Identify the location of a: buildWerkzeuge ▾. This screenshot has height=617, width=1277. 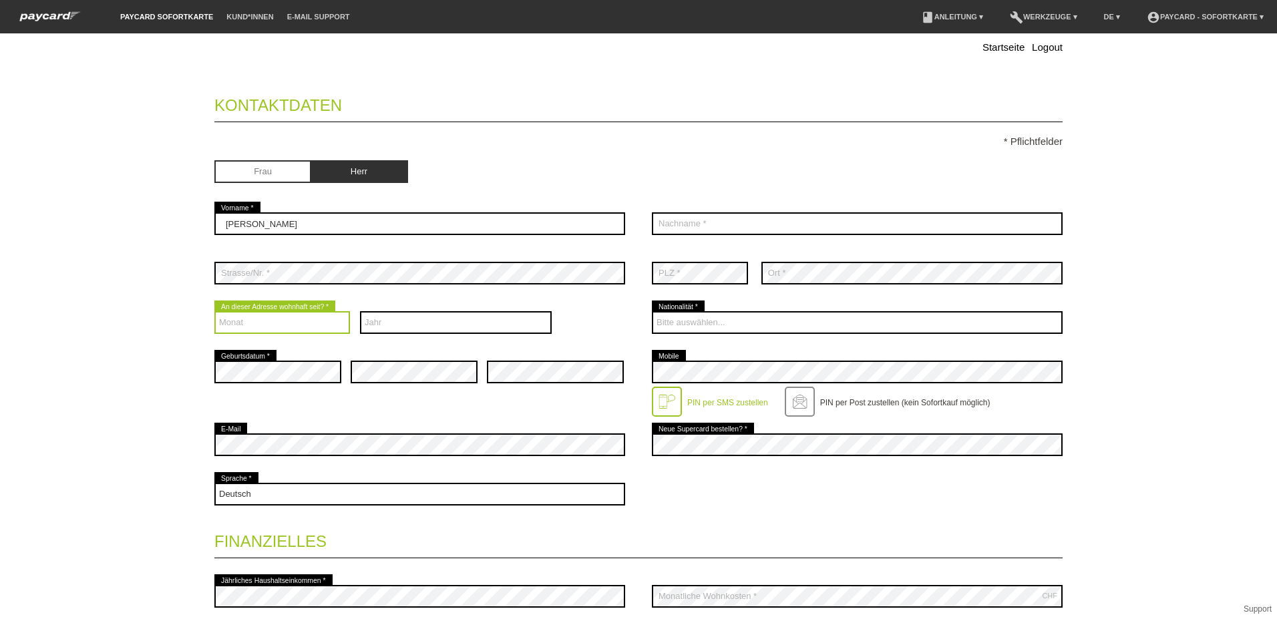
(1044, 17).